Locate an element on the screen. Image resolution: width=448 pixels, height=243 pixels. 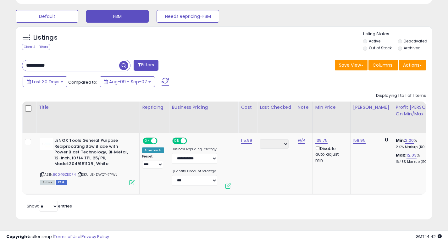
p: Listing States: is located at coordinates (398, 34).